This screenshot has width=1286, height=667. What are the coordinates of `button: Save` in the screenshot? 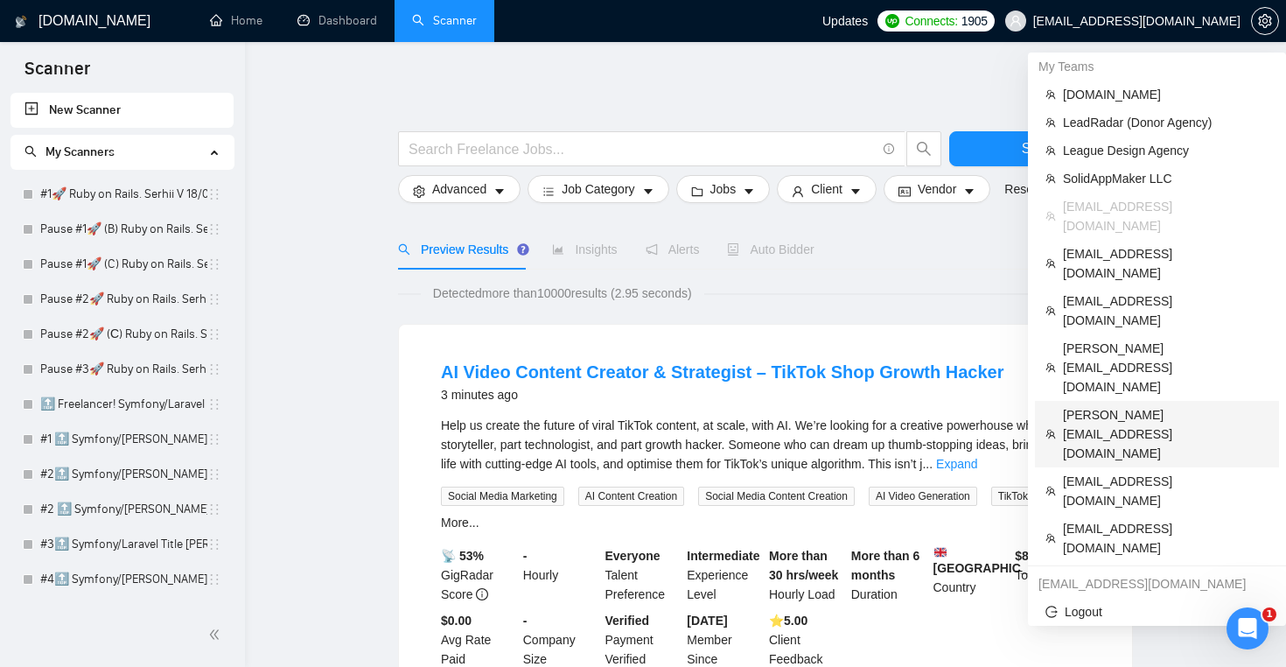 It's located at (1038, 149).